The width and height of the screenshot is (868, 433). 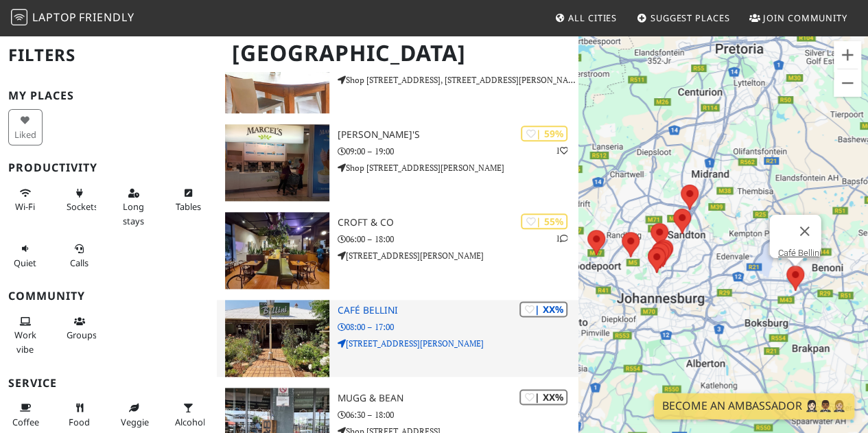 I want to click on p: 06:30 – 18:00, so click(x=458, y=414).